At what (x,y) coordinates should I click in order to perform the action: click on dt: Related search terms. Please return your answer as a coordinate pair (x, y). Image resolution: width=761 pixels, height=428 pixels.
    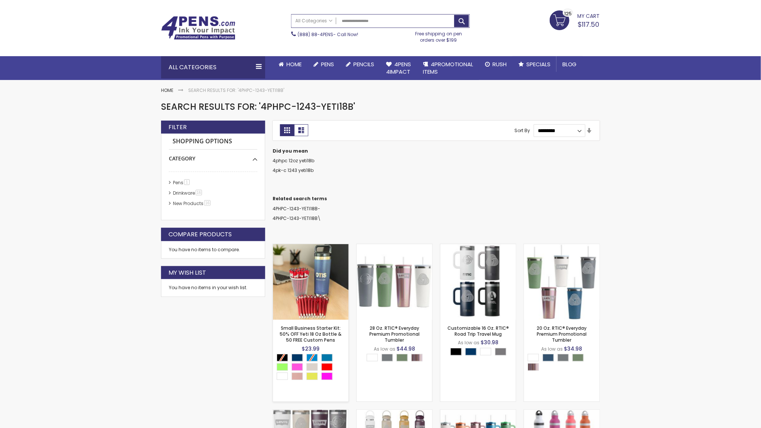
    Looking at the image, I should click on (436, 199).